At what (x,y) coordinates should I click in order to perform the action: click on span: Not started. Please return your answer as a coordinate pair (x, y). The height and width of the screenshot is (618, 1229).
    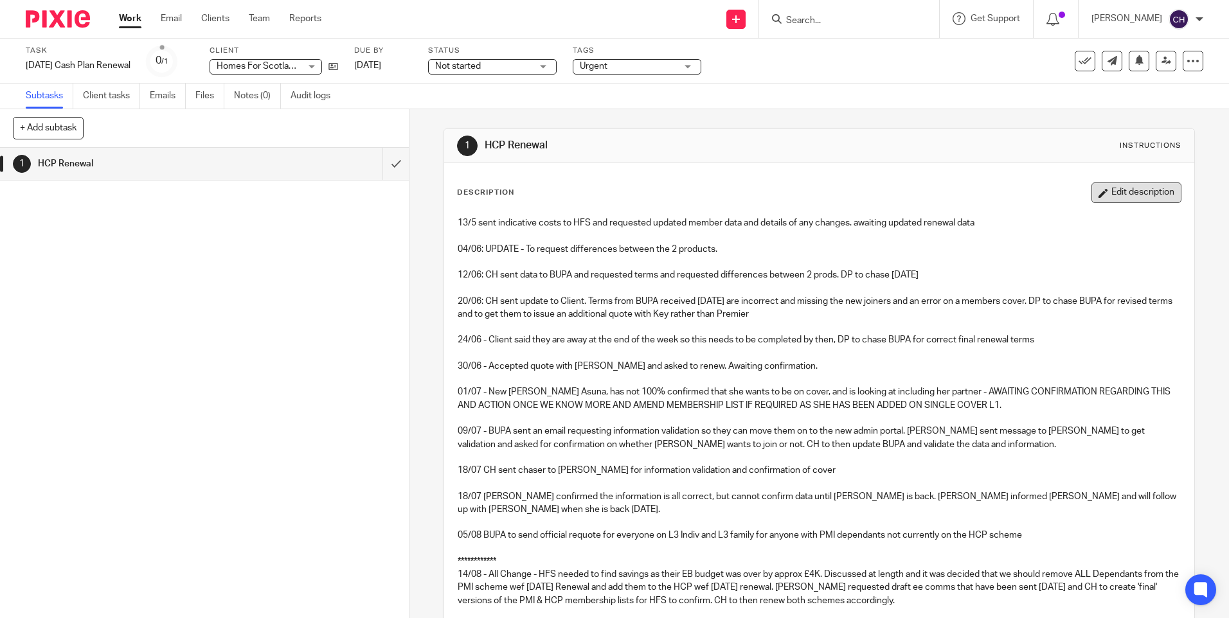
    Looking at the image, I should click on (458, 66).